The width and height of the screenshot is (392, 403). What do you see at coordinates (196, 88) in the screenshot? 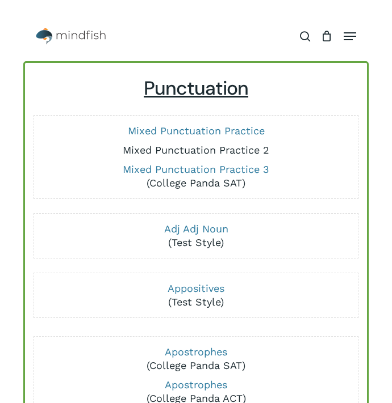
I see `u: Punctuation` at bounding box center [196, 88].